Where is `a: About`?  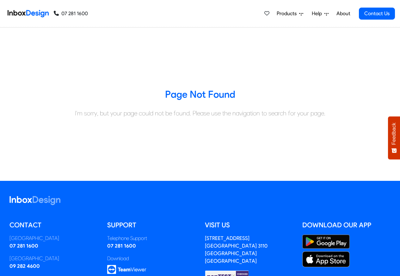
a: About is located at coordinates (343, 14).